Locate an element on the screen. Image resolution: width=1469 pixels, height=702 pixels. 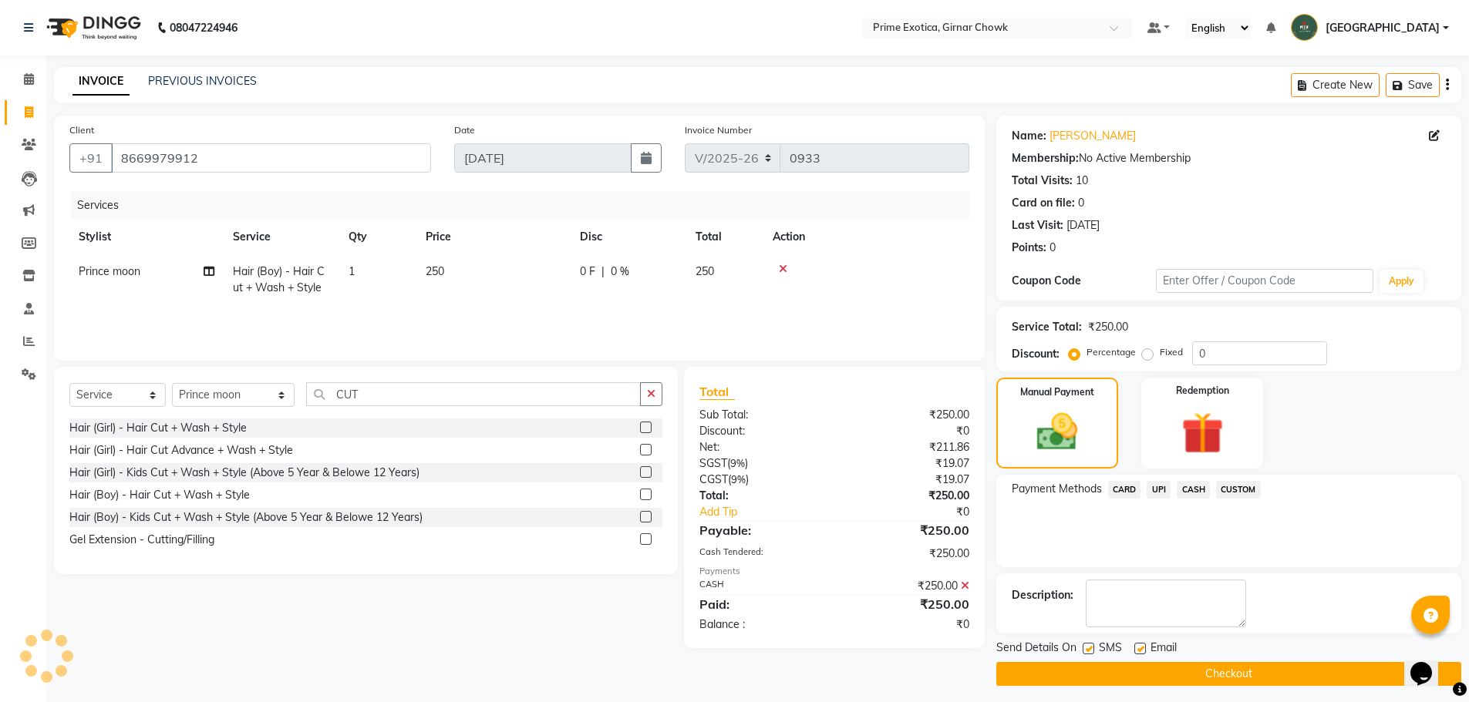
th: Stylist is located at coordinates (146, 237).